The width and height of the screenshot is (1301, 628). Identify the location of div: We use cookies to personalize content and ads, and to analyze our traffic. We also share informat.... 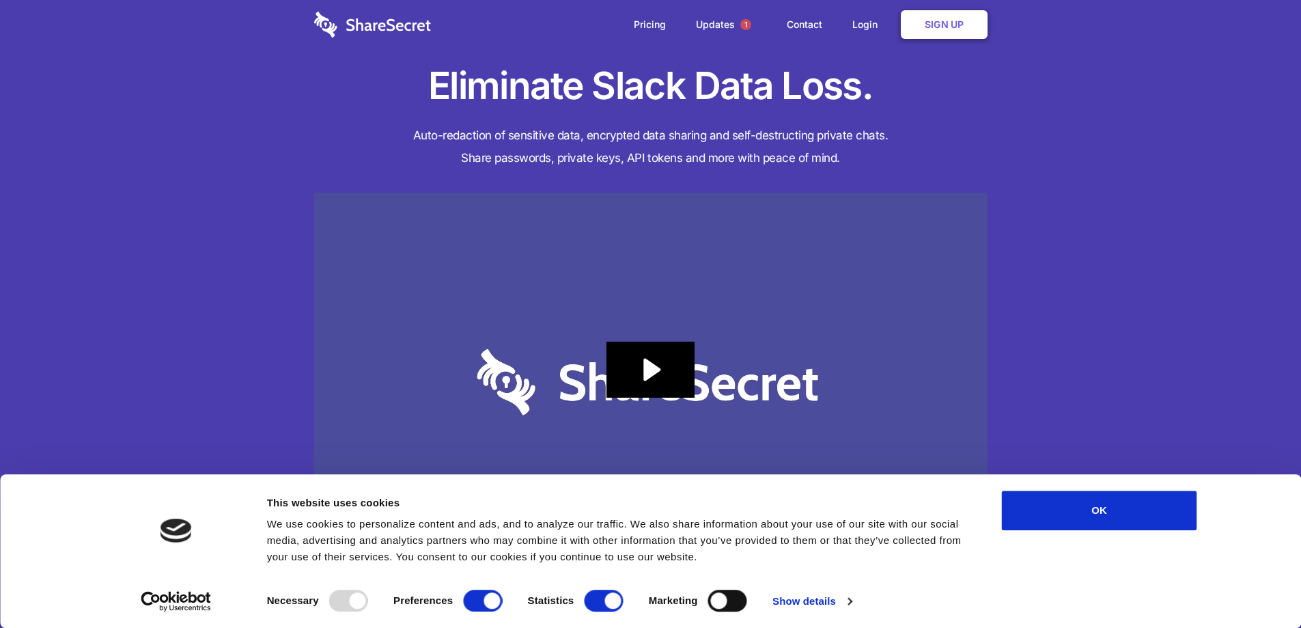
(619, 540).